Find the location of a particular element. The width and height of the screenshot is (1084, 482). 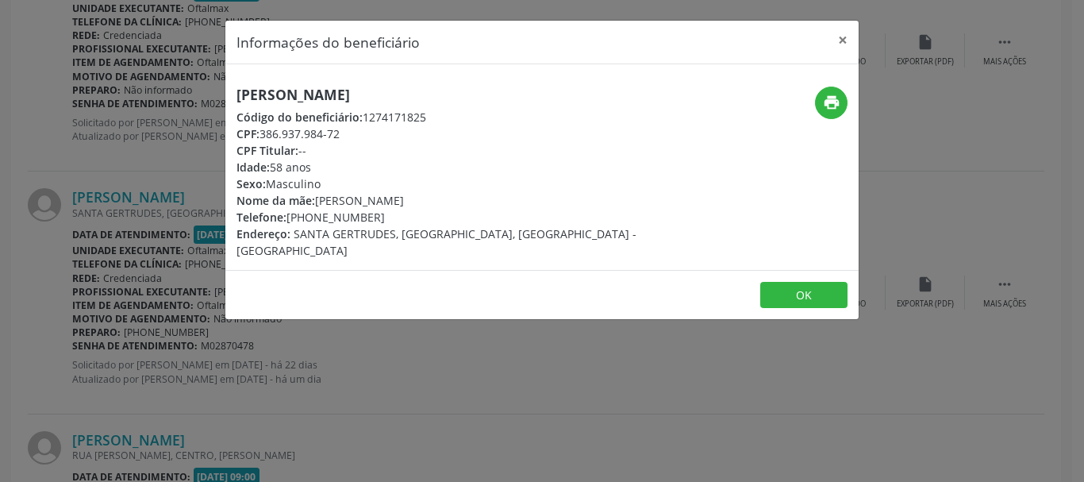

span: Código do beneficiário: is located at coordinates (299, 117).